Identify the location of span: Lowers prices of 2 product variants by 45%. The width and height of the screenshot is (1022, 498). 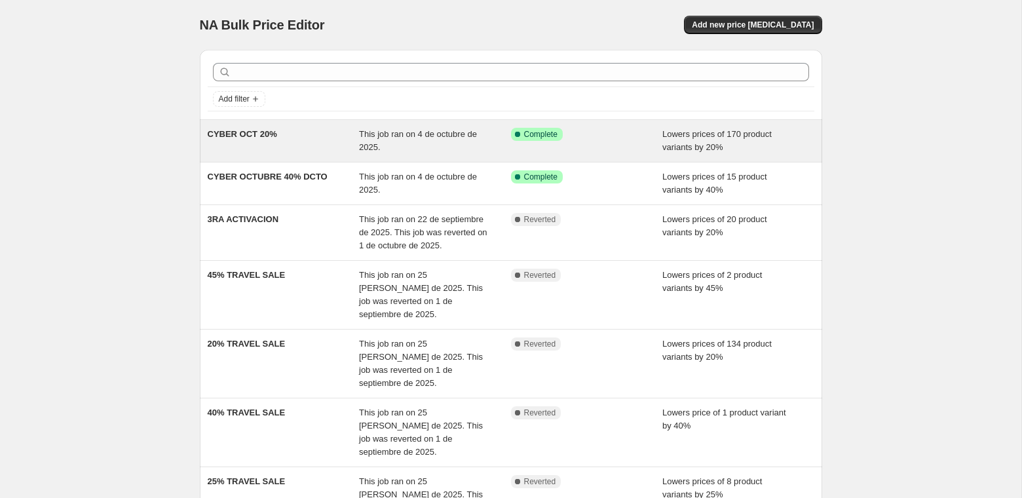
(712, 281).